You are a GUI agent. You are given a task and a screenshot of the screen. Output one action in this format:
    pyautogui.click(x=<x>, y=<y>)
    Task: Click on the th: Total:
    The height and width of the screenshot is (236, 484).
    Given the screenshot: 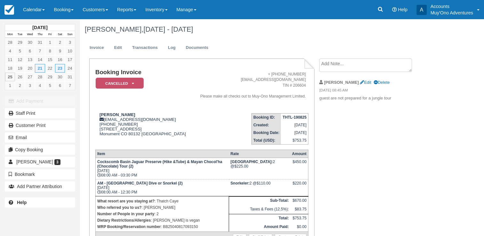 What is the action you would take?
    pyautogui.click(x=260, y=219)
    